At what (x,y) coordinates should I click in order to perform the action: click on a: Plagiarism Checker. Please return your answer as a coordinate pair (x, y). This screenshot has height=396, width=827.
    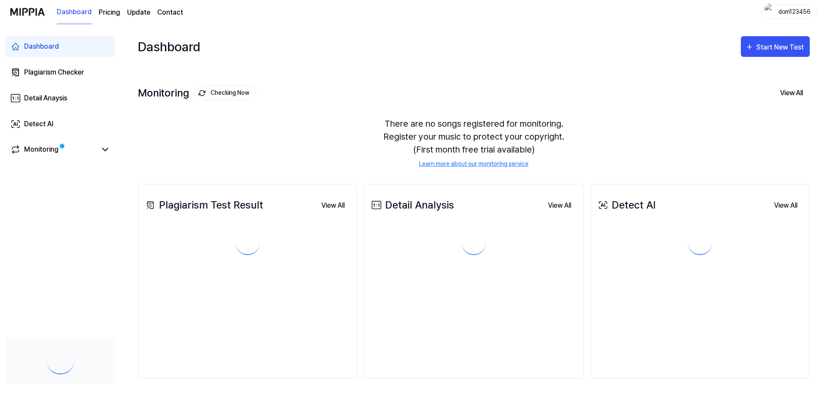
    Looking at the image, I should click on (60, 72).